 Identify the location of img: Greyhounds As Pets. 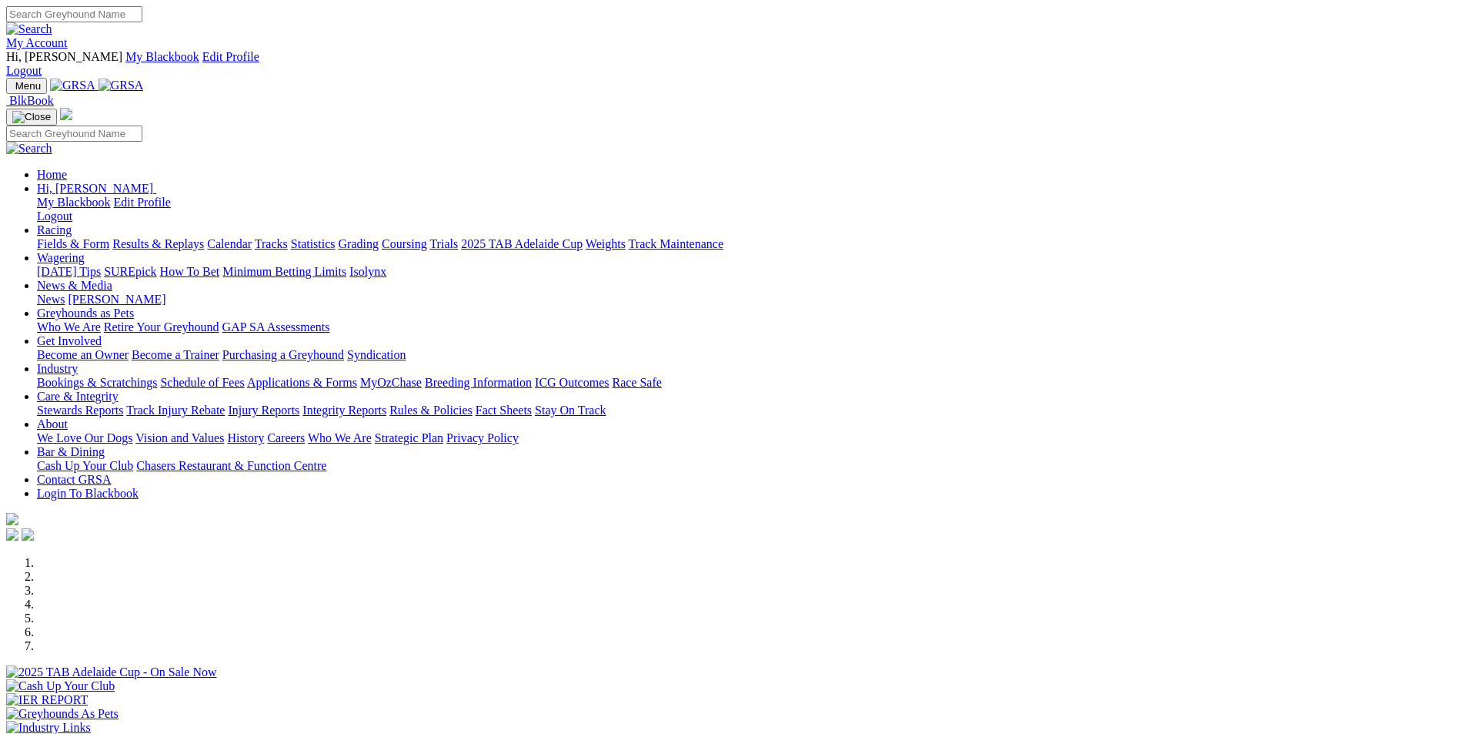
(62, 714).